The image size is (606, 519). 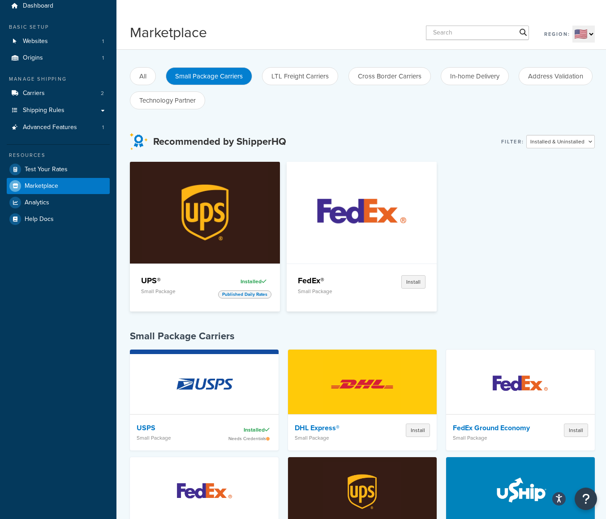 I want to click on span: Help Docs, so click(x=39, y=219).